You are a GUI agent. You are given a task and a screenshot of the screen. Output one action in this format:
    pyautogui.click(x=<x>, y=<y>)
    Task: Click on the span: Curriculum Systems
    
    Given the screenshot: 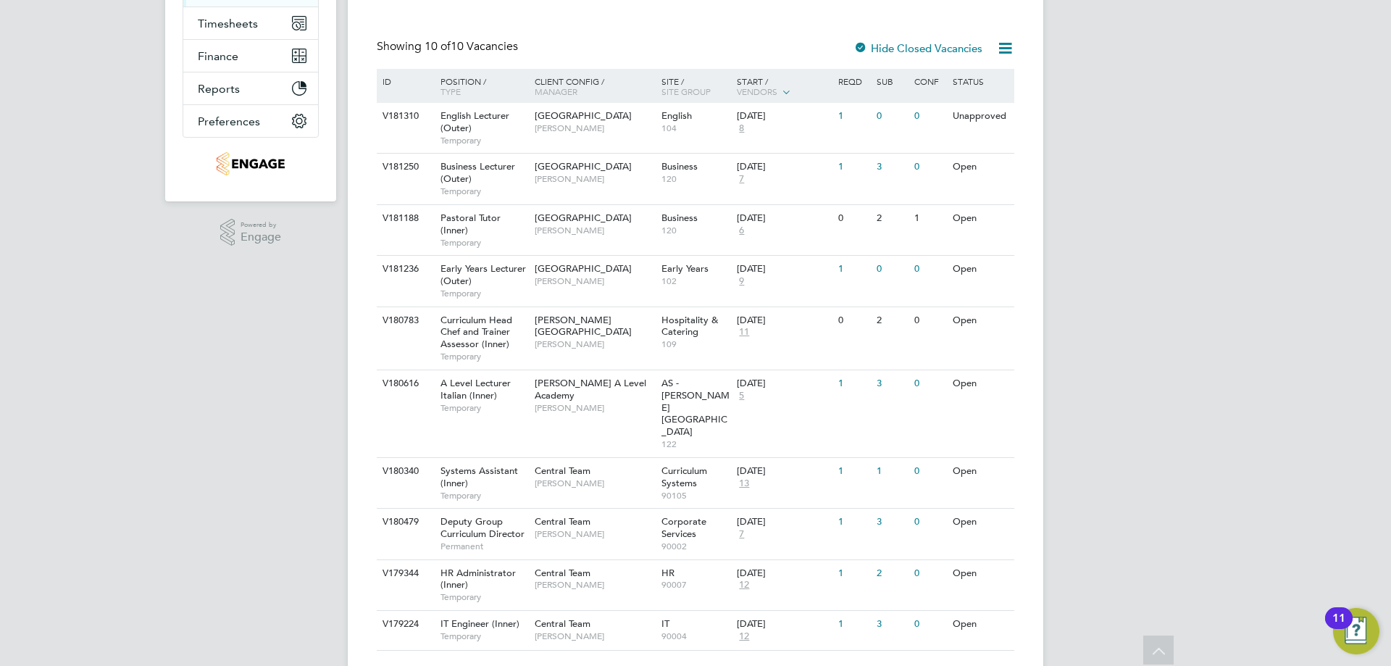 What is the action you would take?
    pyautogui.click(x=684, y=477)
    